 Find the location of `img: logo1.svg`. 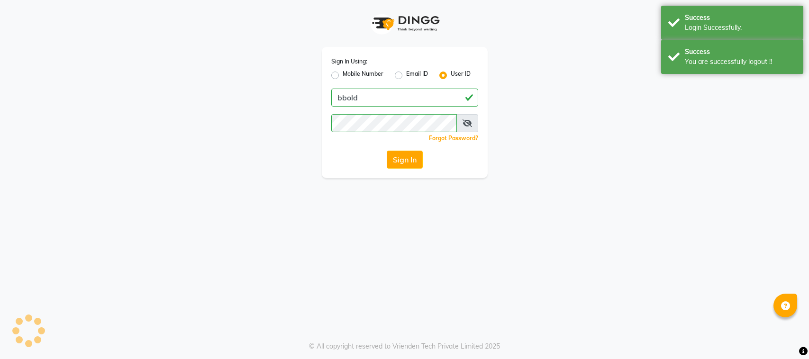

img: logo1.svg is located at coordinates (405, 23).